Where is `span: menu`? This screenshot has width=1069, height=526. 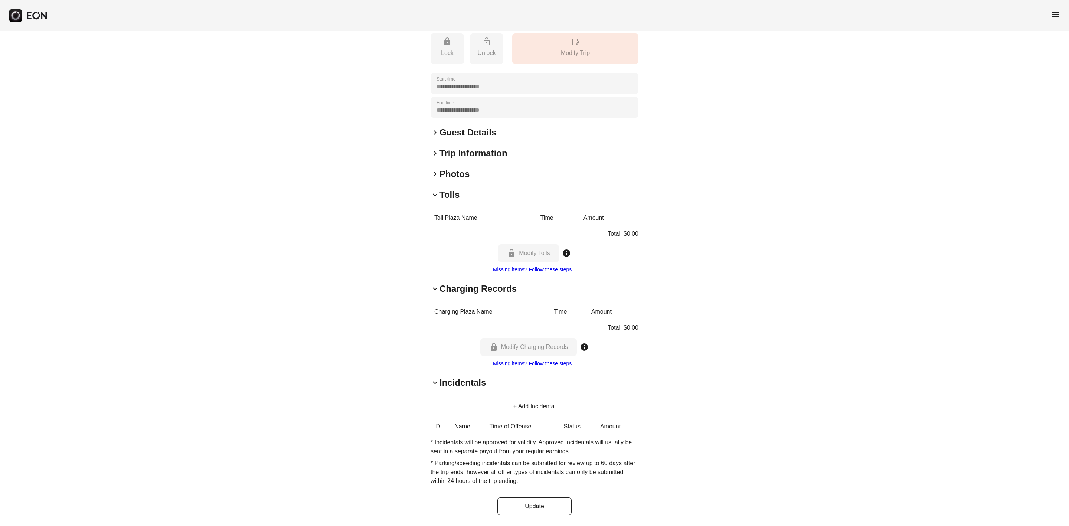 span: menu is located at coordinates (1055, 14).